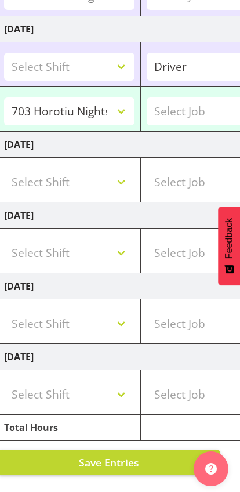 The width and height of the screenshot is (240, 492). I want to click on span: Save Entries, so click(109, 463).